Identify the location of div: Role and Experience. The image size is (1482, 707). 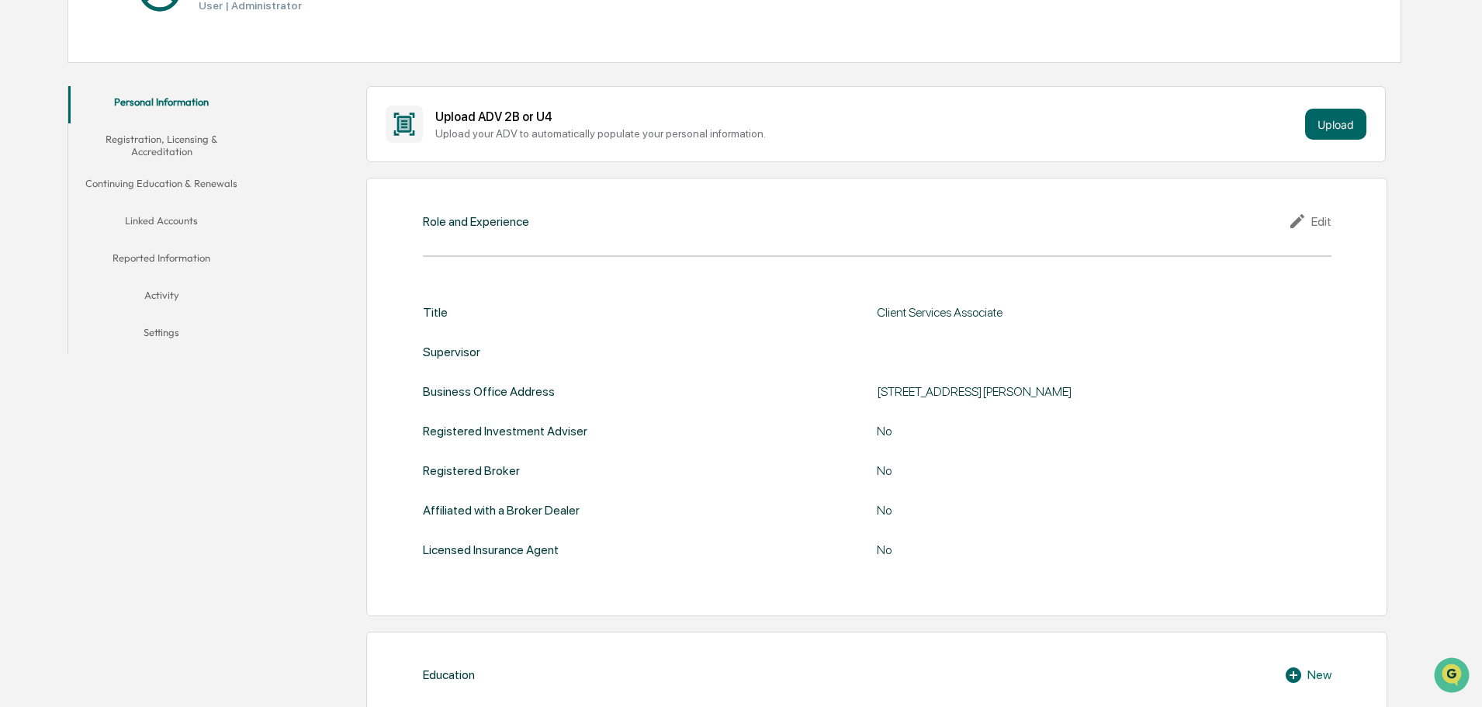
(476, 221).